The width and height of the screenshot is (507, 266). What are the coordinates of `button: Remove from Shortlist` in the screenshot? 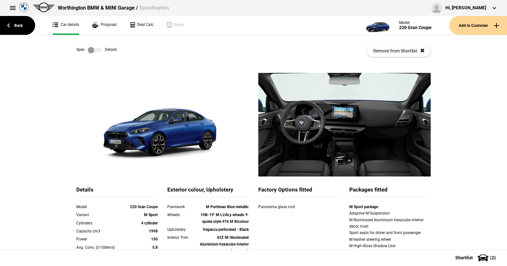 It's located at (399, 51).